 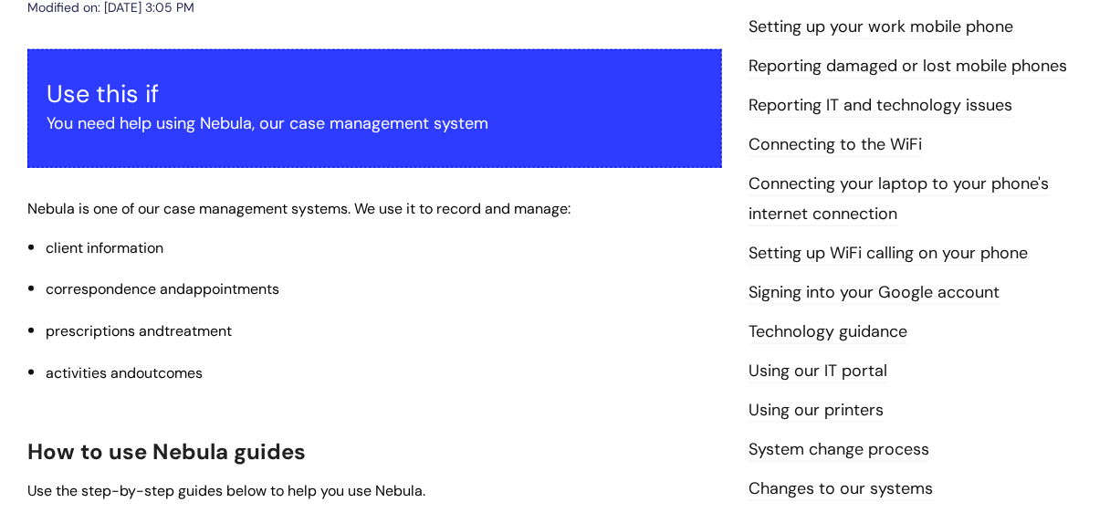 I want to click on a: Connecting to the WiFi, so click(x=836, y=145).